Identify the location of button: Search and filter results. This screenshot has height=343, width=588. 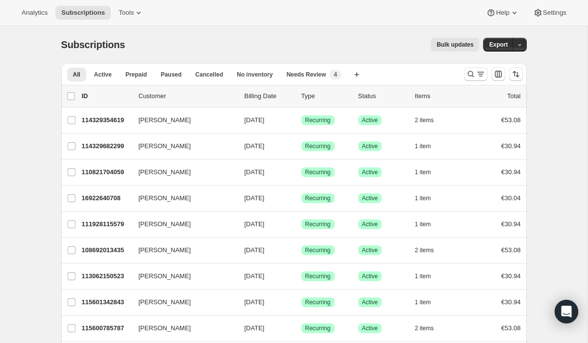
(476, 74).